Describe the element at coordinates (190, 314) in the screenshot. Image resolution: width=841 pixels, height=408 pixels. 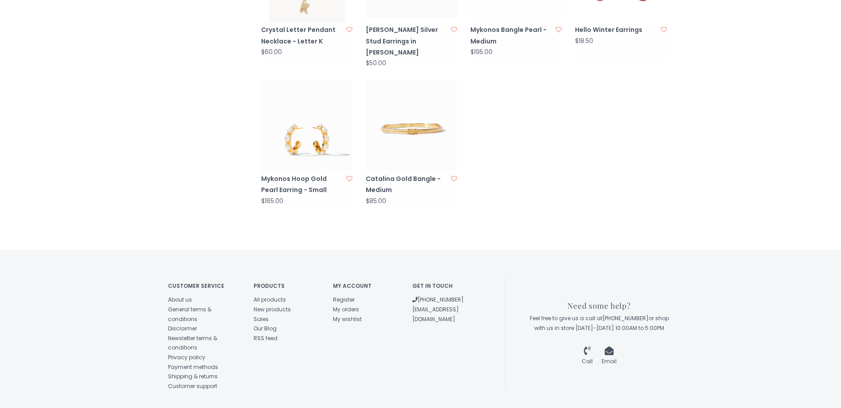
I see `a: General terms & conditions` at that location.